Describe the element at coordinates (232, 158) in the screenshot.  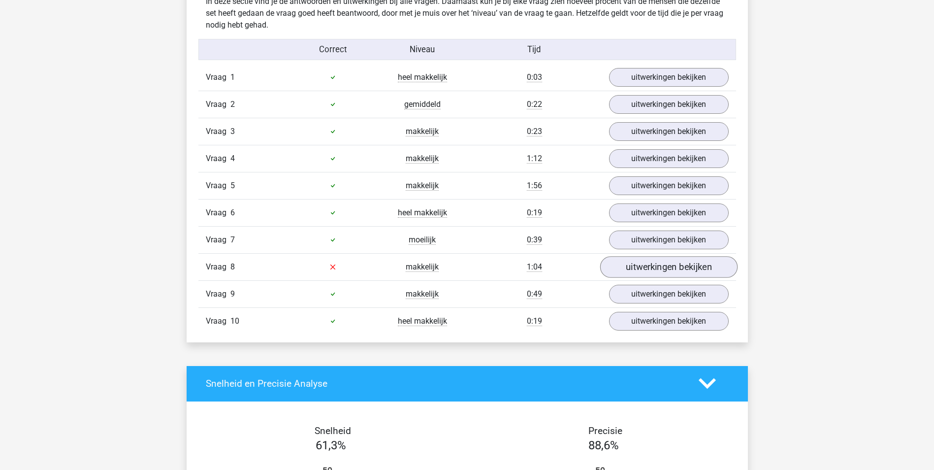
I see `span: 4` at that location.